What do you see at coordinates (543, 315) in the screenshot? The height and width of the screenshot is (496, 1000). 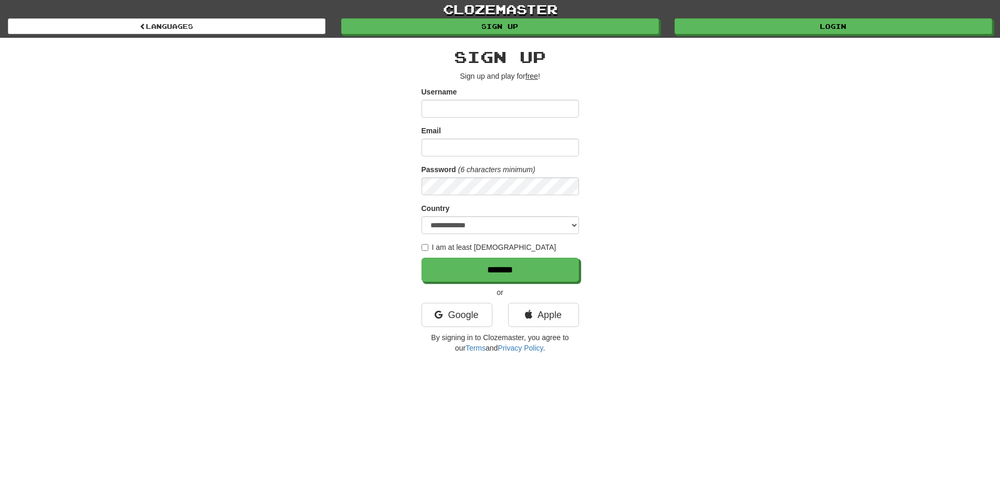 I see `a: Apple` at bounding box center [543, 315].